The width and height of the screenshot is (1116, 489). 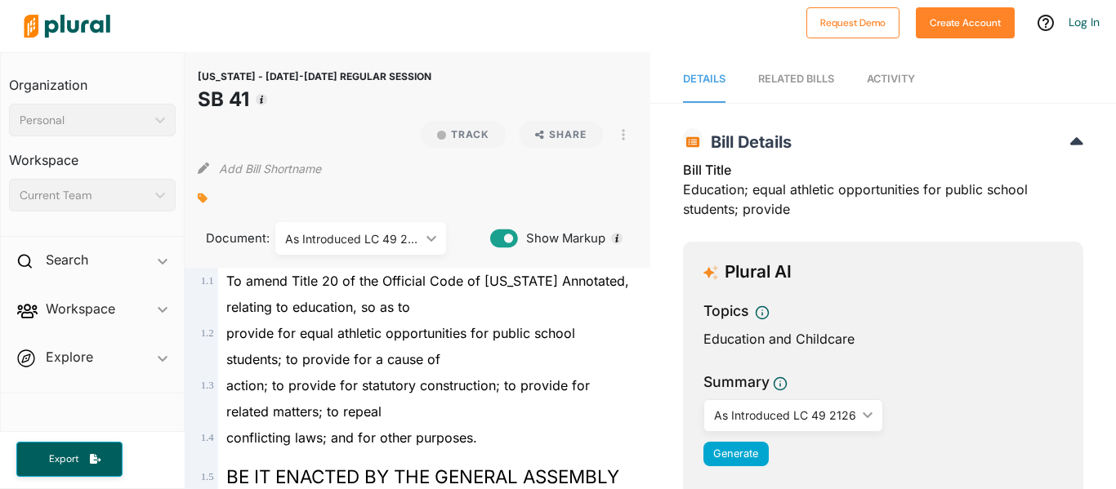 I want to click on a: RELATED BILLS, so click(x=796, y=79).